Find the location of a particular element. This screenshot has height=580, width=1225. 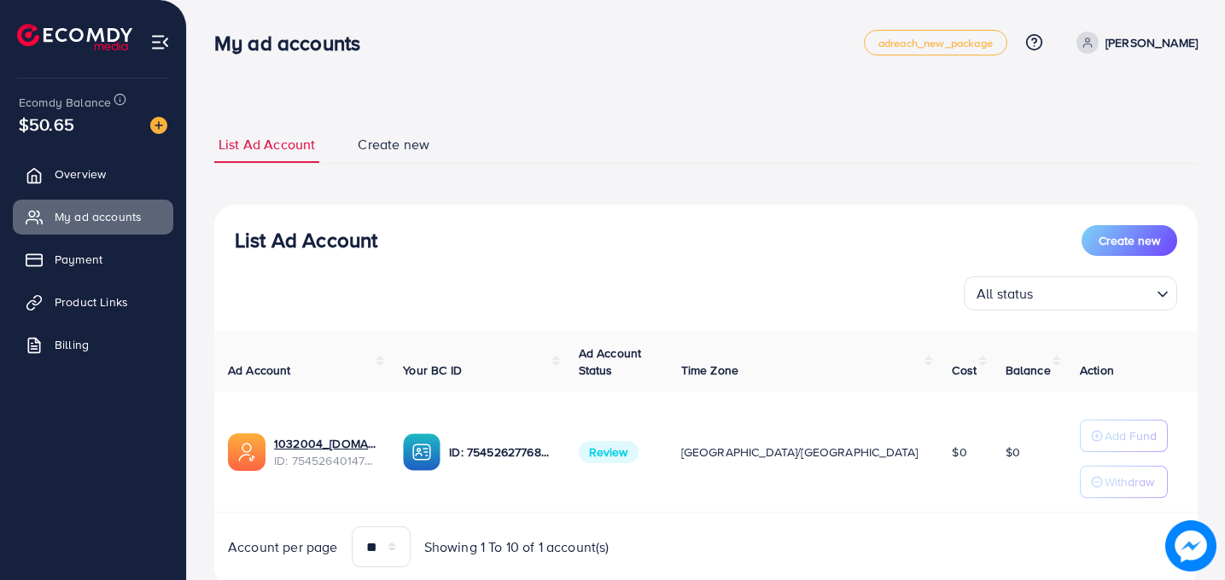

span: Action is located at coordinates (1097, 370).